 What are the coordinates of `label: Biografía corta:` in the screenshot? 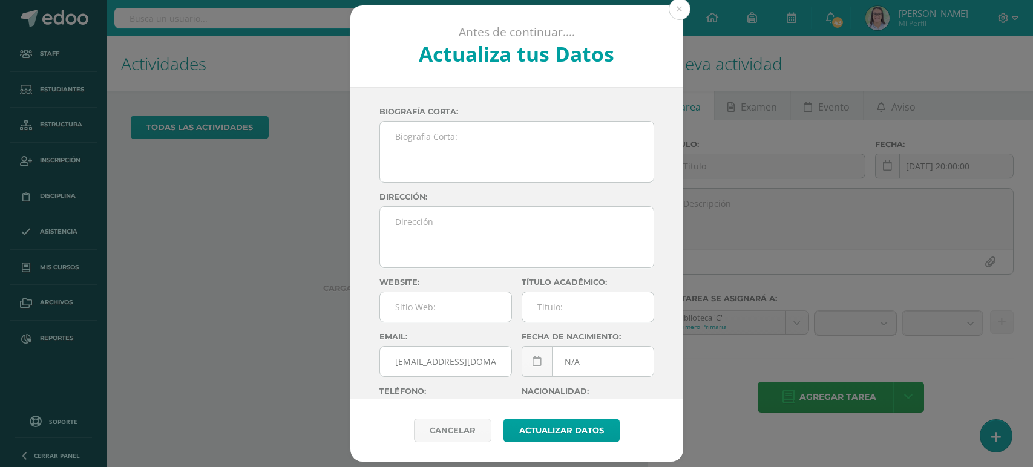 It's located at (517, 111).